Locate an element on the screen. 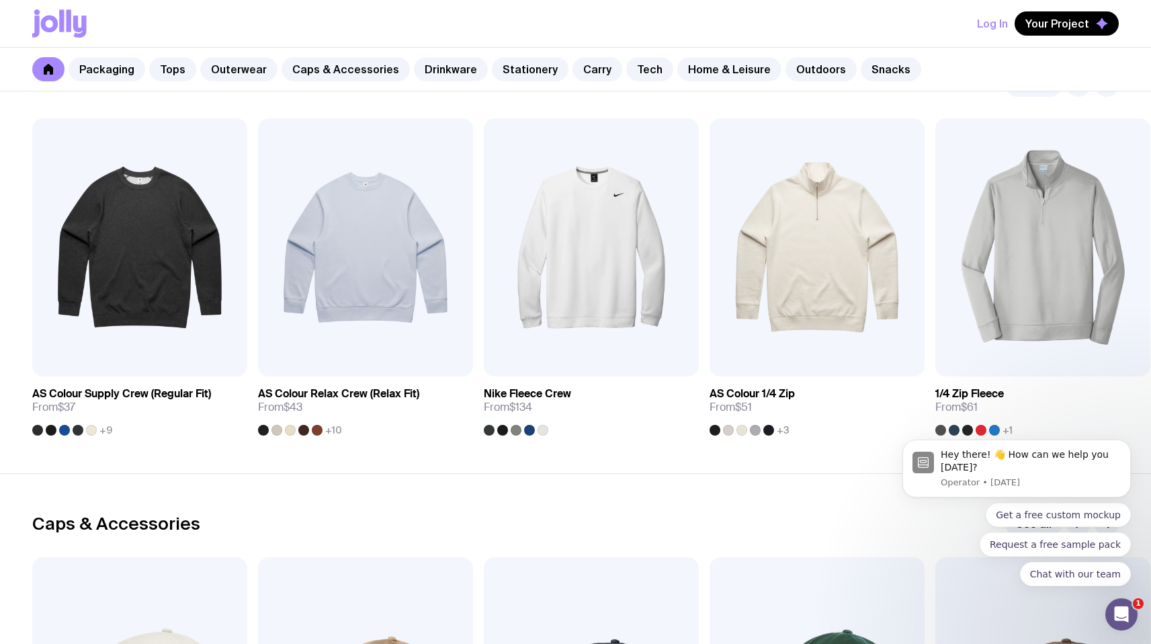  h3: AS Colour 1/4 Zip is located at coordinates (752, 394).